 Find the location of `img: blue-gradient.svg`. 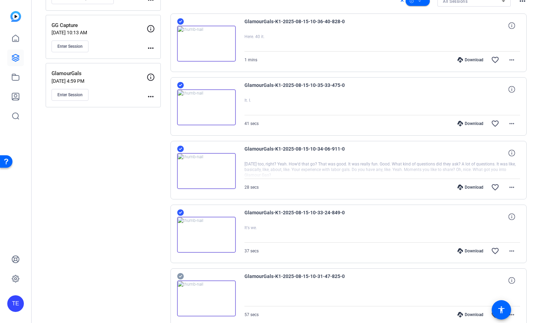

img: blue-gradient.svg is located at coordinates (16, 16).